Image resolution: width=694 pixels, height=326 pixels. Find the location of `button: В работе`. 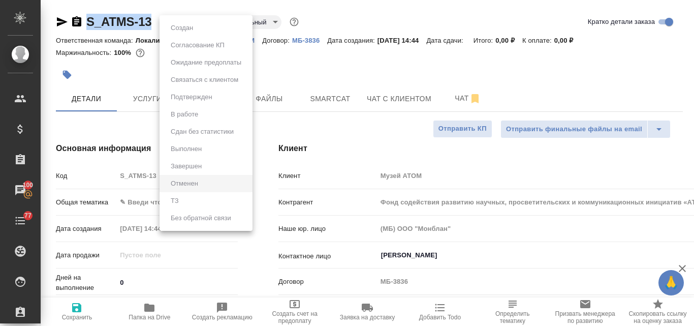

button: В работе is located at coordinates (185, 114).